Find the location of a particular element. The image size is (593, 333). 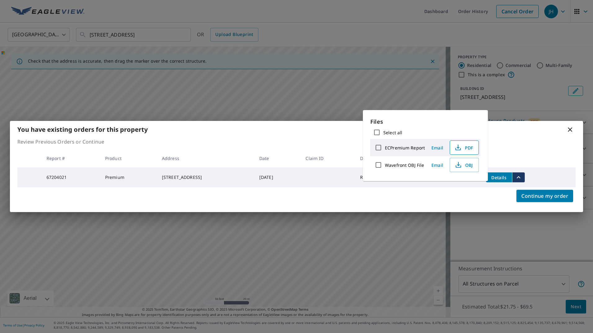

p: Files is located at coordinates (425, 122).